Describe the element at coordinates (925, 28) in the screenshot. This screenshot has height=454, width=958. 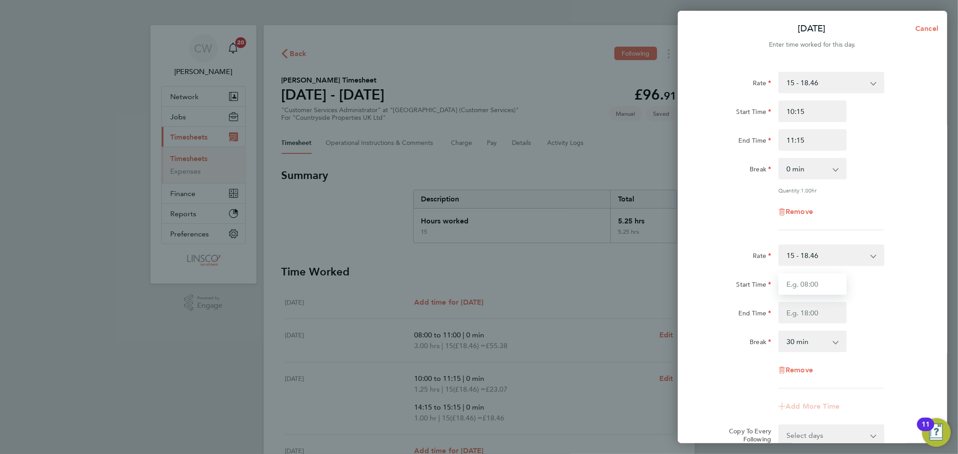
I see `span: Cancel` at that location.